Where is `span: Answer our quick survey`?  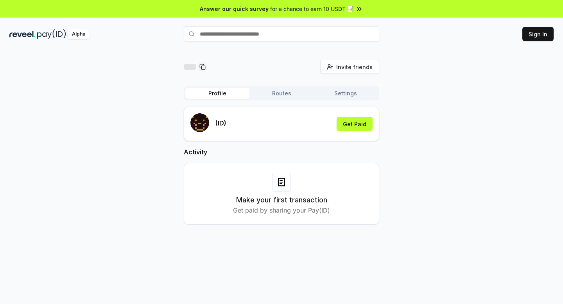
span: Answer our quick survey is located at coordinates (234, 9).